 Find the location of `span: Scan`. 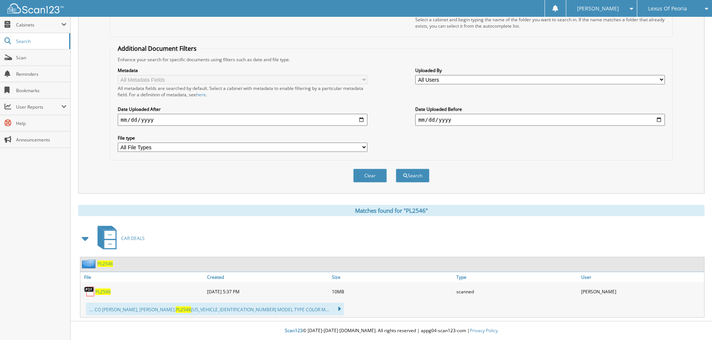

span: Scan is located at coordinates (41, 58).